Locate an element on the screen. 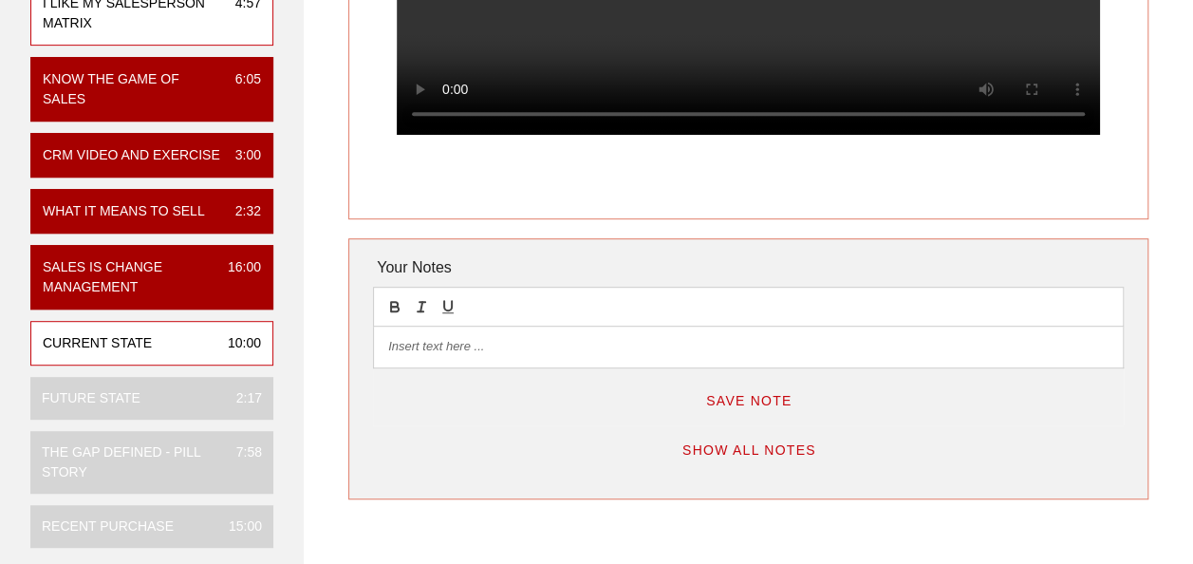 The width and height of the screenshot is (1193, 564). div: Sales is Change Management is located at coordinates (127, 277).